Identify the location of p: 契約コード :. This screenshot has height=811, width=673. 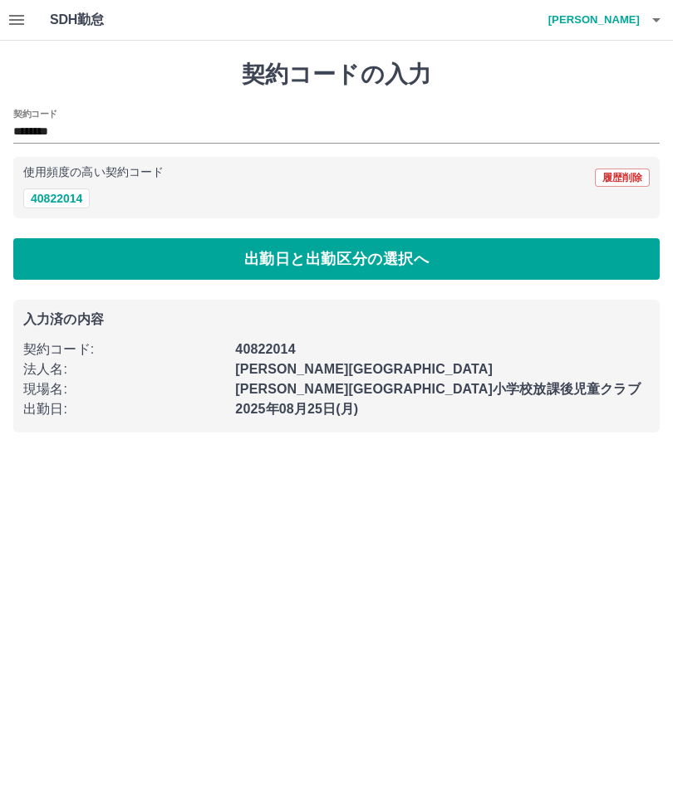
(124, 350).